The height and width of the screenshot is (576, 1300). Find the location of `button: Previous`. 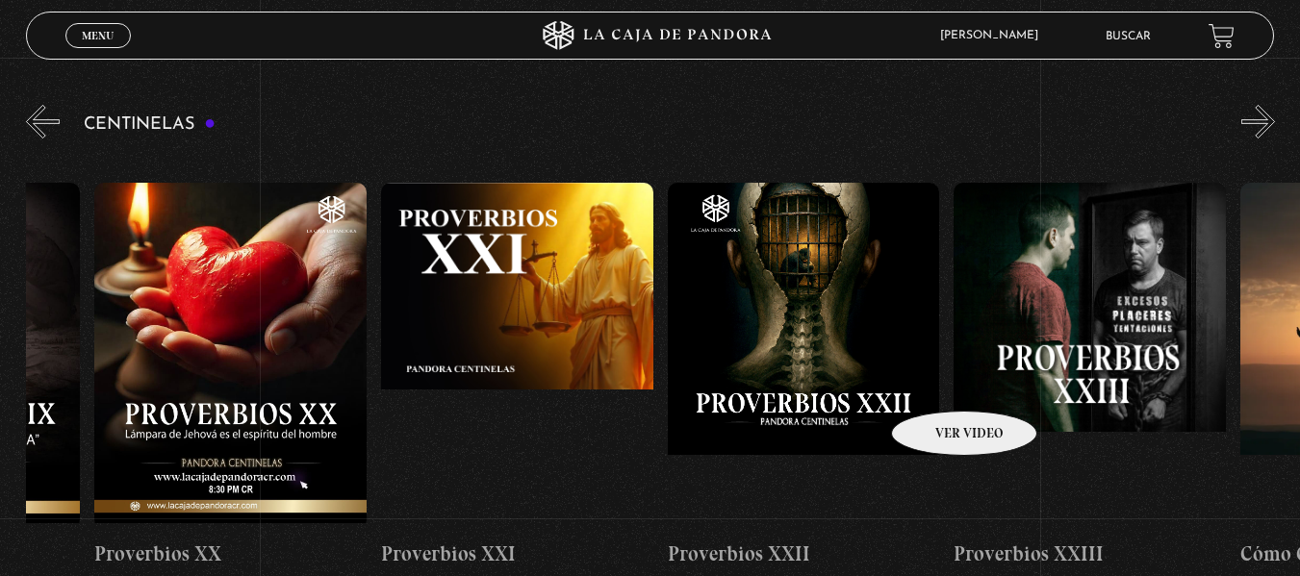

button: Previous is located at coordinates (42, 121).